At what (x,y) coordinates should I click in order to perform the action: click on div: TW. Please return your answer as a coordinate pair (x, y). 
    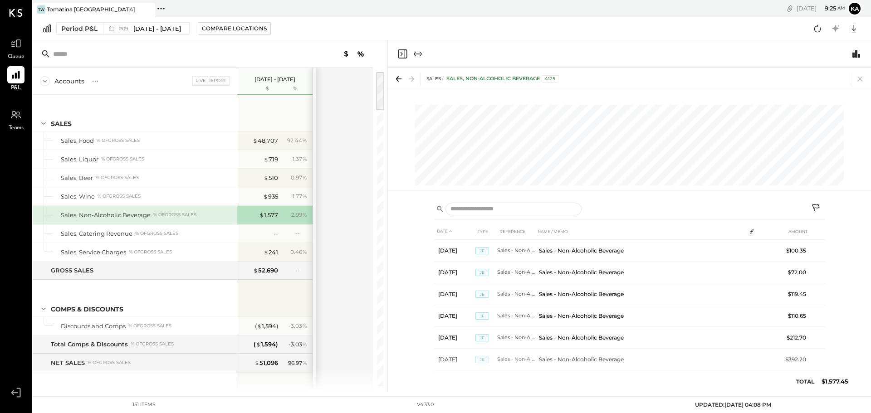
    Looking at the image, I should click on (41, 10).